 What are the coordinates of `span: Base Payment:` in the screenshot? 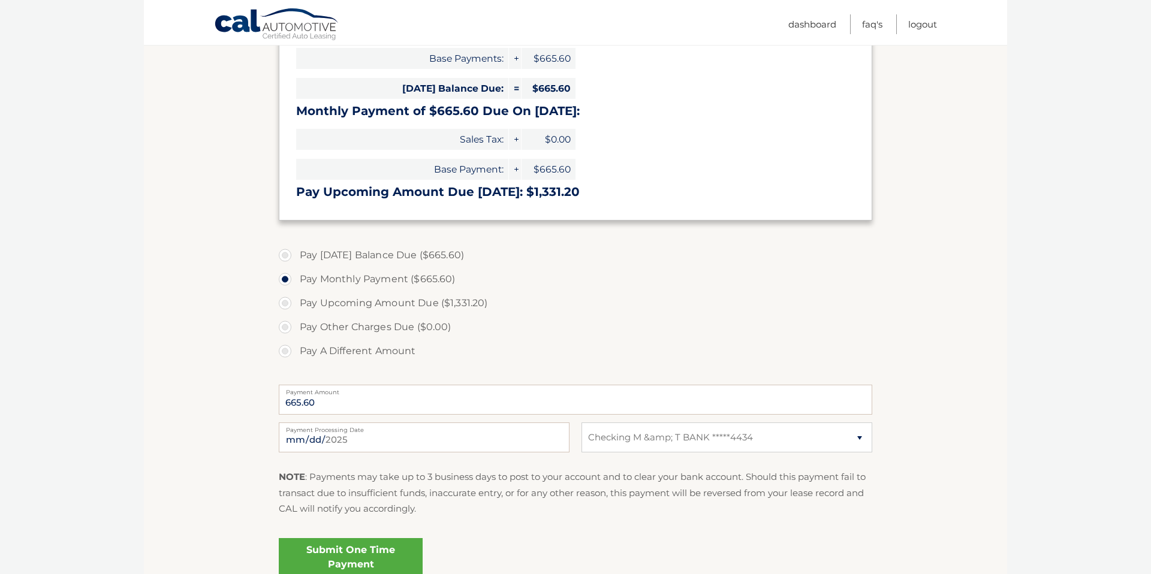 It's located at (402, 169).